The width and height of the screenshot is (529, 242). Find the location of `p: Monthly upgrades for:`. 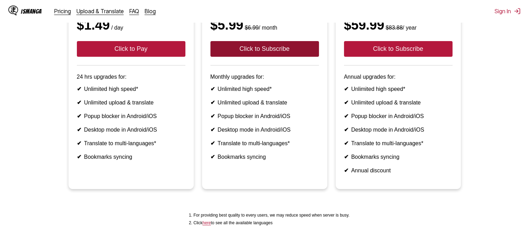

p: Monthly upgrades for: is located at coordinates (265, 77).